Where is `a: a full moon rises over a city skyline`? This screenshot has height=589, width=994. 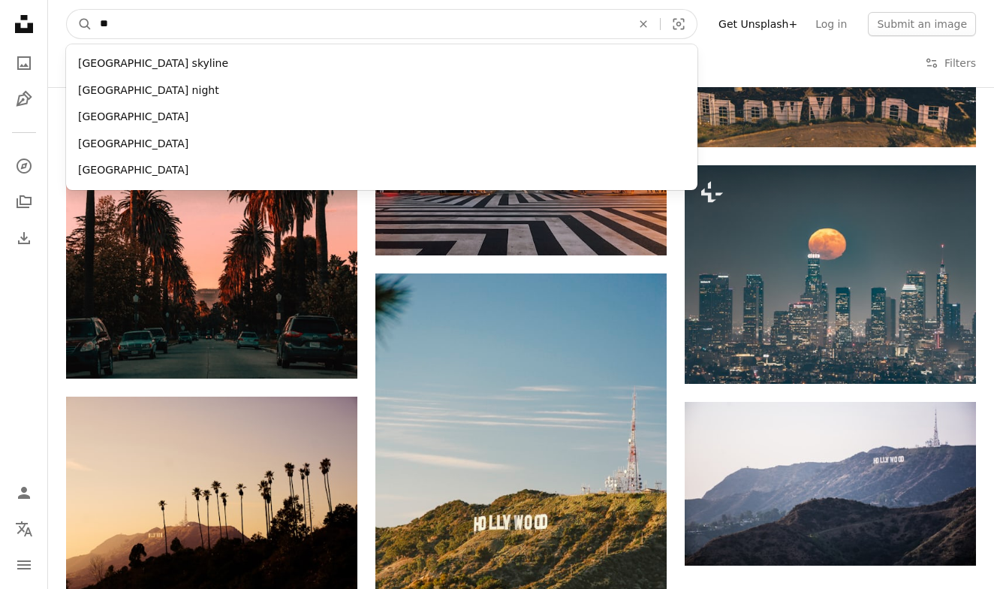 a: a full moon rises over a city skyline is located at coordinates (831, 274).